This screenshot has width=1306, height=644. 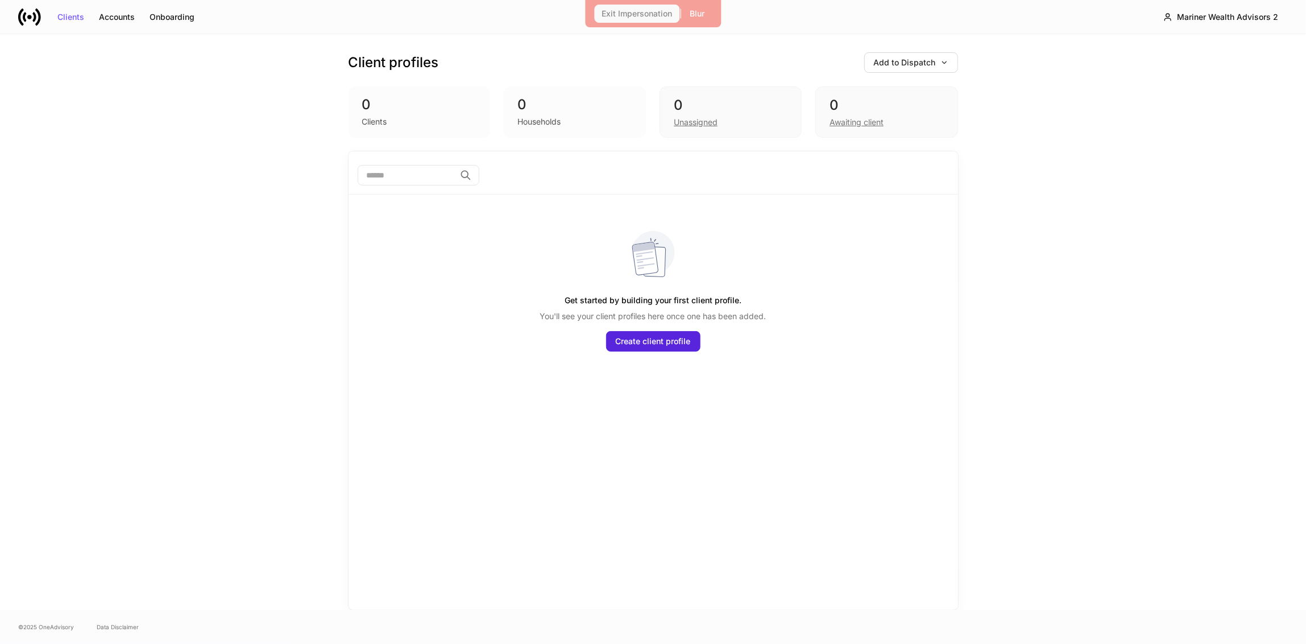 What do you see at coordinates (697, 14) in the screenshot?
I see `div: Blur` at bounding box center [697, 14].